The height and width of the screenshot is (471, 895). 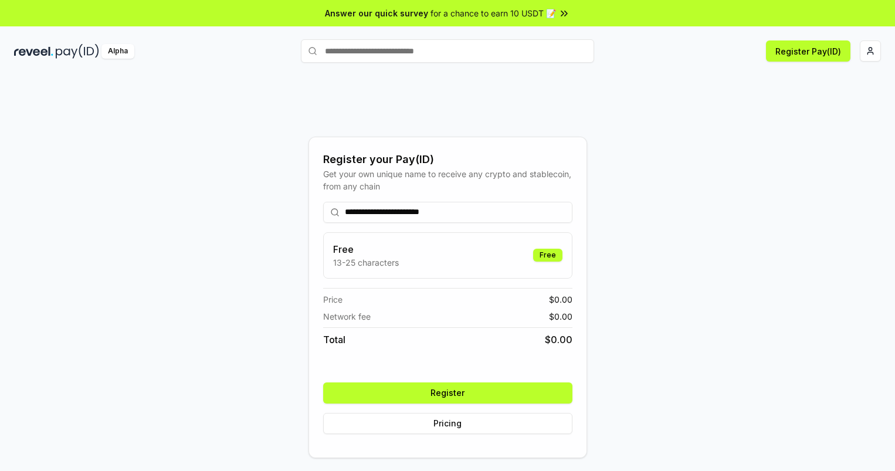 What do you see at coordinates (334, 339) in the screenshot?
I see `span: Total` at bounding box center [334, 339].